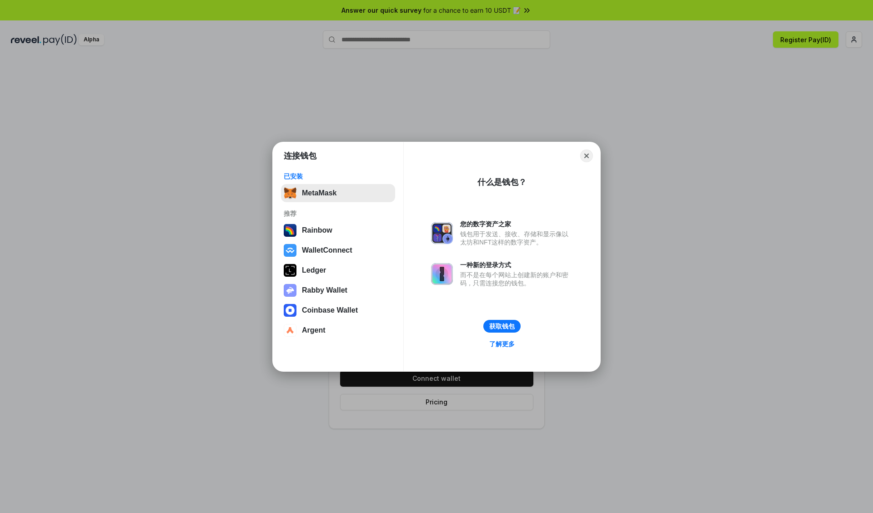 The image size is (873, 513). Describe the element at coordinates (338, 214) in the screenshot. I see `div: 推荐` at that location.